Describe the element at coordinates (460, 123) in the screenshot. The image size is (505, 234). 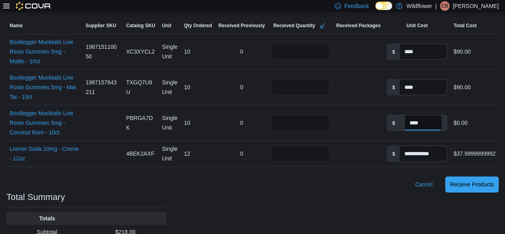
I see `div: $0.00` at that location.